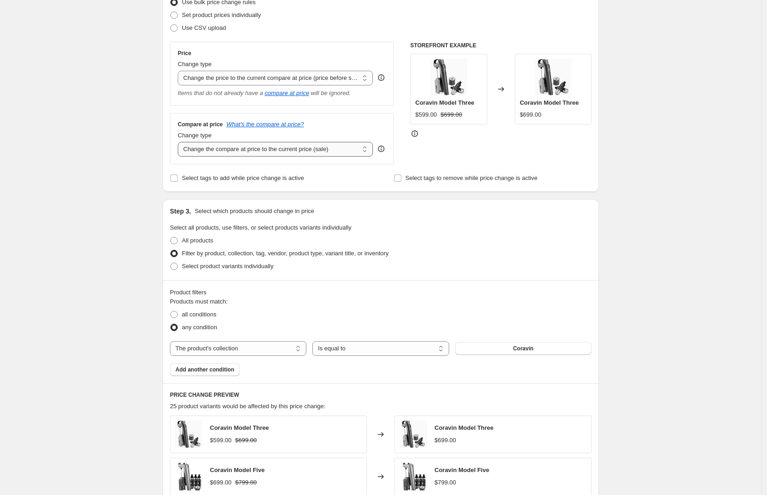 The width and height of the screenshot is (767, 495). What do you see at coordinates (199, 314) in the screenshot?
I see `span: all conditions` at bounding box center [199, 314].